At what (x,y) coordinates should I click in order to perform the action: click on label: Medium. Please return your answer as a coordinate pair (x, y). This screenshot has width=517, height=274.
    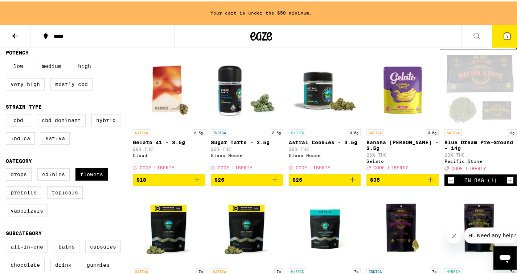
    Looking at the image, I should click on (52, 65).